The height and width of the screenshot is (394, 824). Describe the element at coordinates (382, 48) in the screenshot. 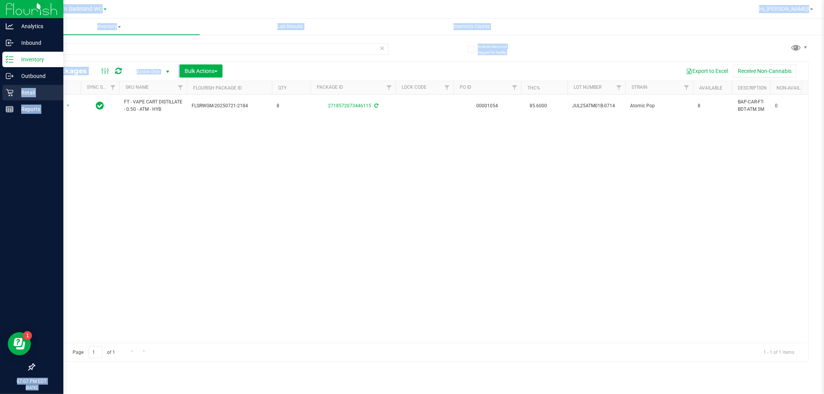

I see `span: Clear` at that location.